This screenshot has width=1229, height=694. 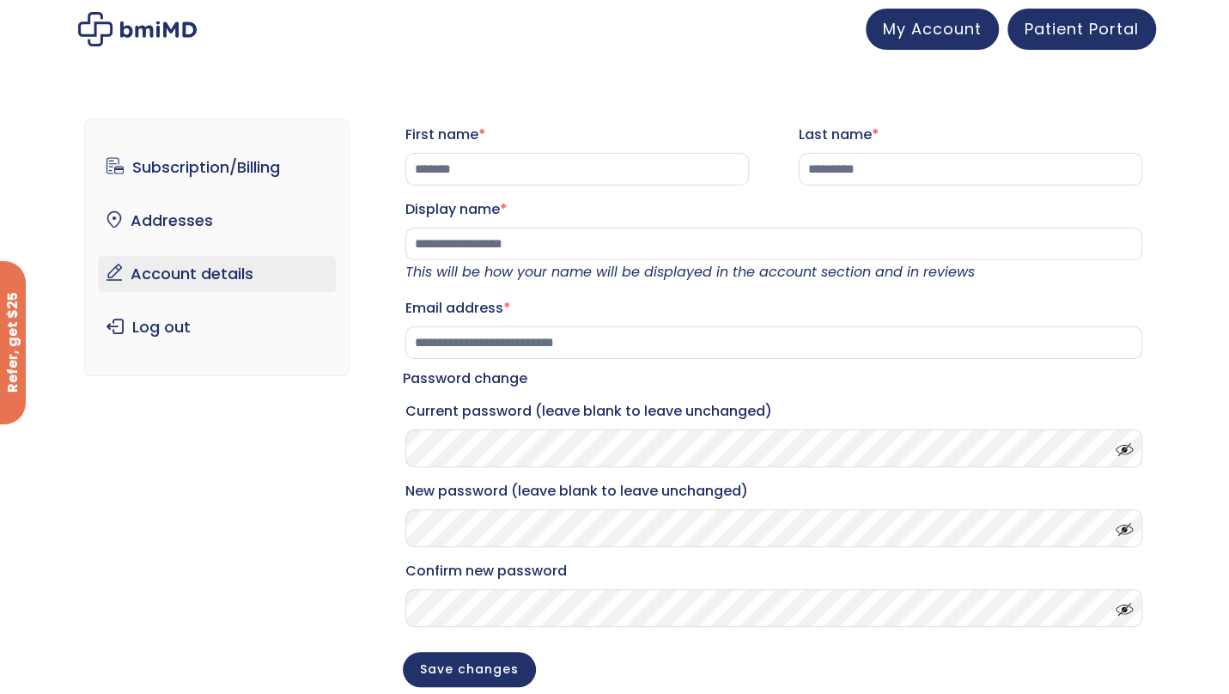 I want to click on button: Save changes, so click(x=469, y=669).